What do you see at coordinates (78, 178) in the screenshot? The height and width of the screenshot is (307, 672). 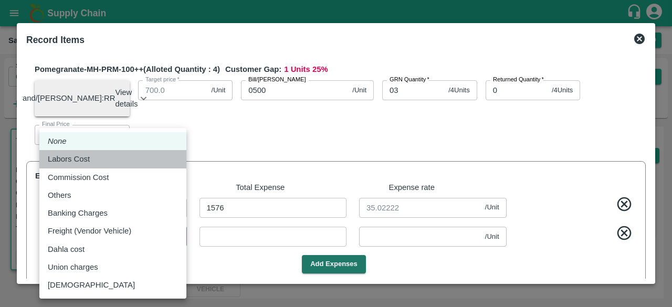 I see `p: Commission Cost` at bounding box center [78, 178].